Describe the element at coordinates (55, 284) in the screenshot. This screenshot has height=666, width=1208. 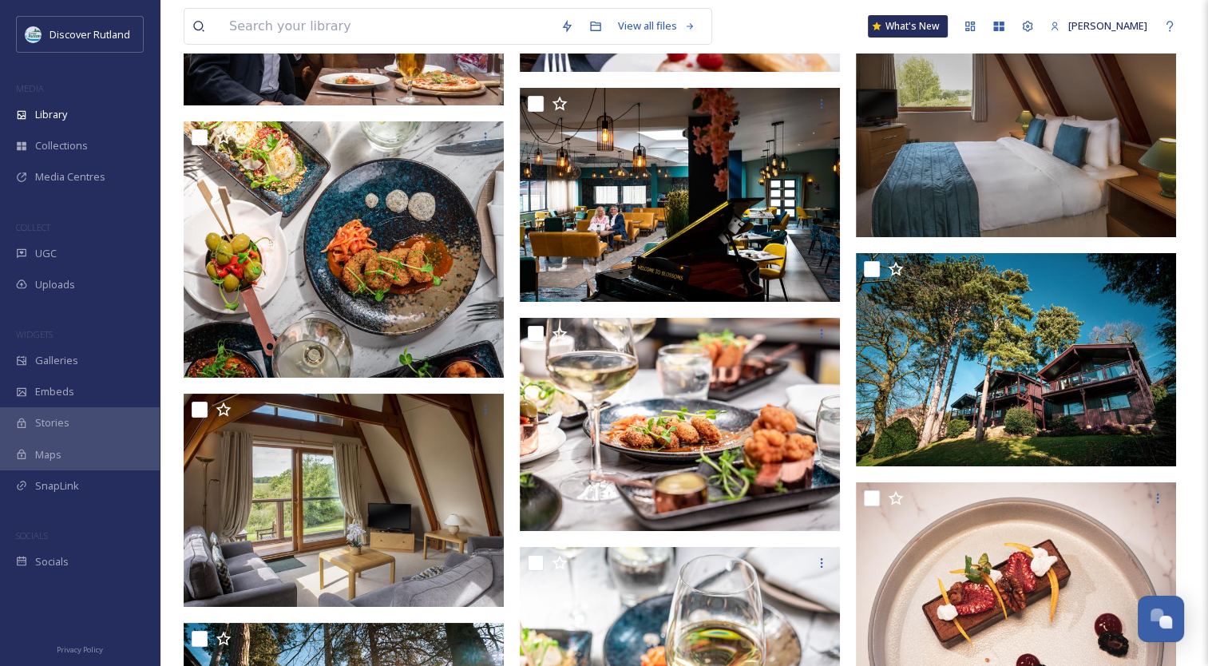
I see `span: Uploads` at that location.